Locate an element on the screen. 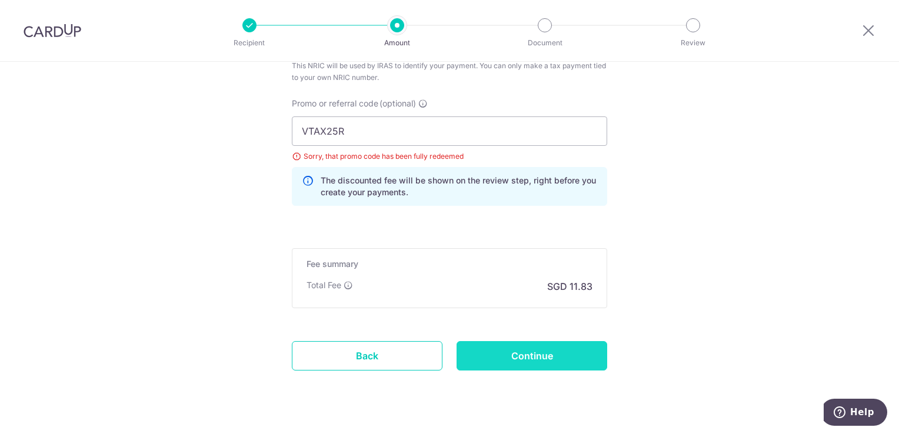  p: Document is located at coordinates (545, 43).